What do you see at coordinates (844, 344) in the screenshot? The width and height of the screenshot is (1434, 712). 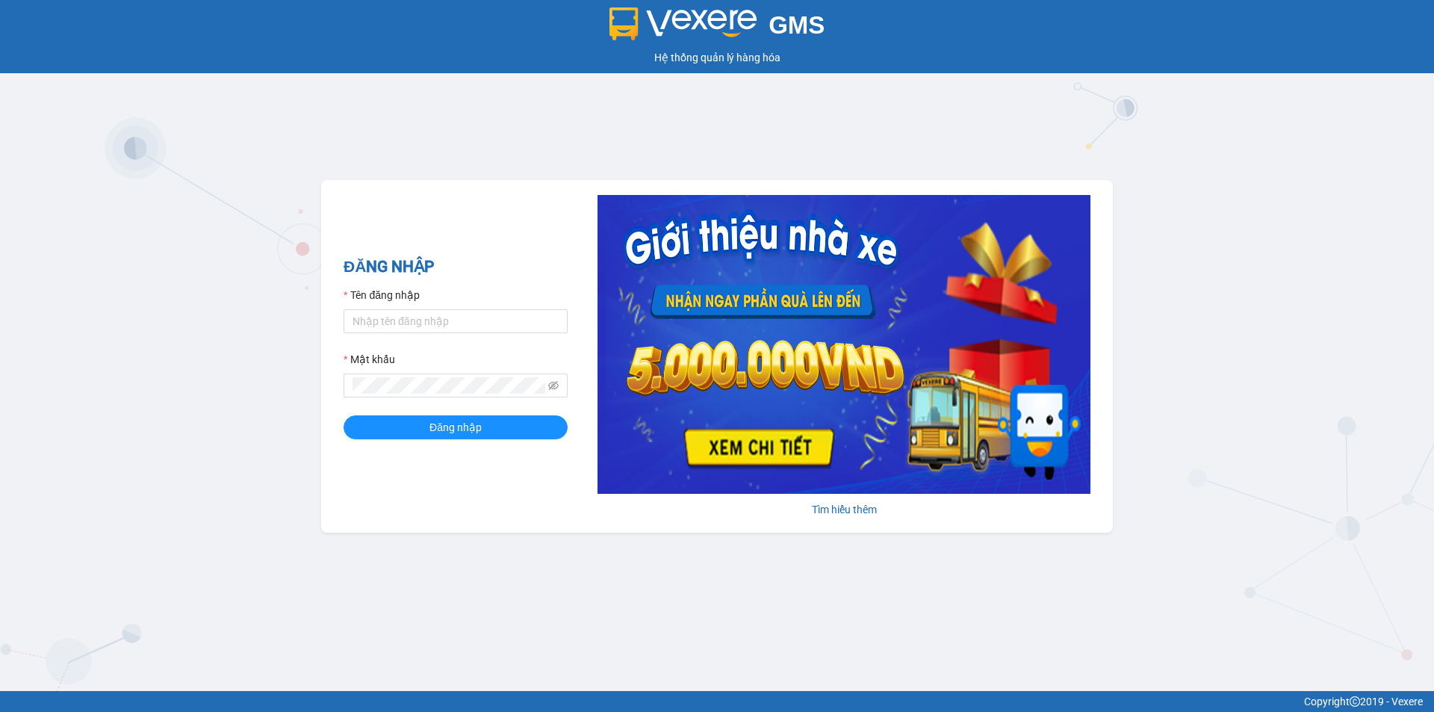 I see `img: banner-0` at bounding box center [844, 344].